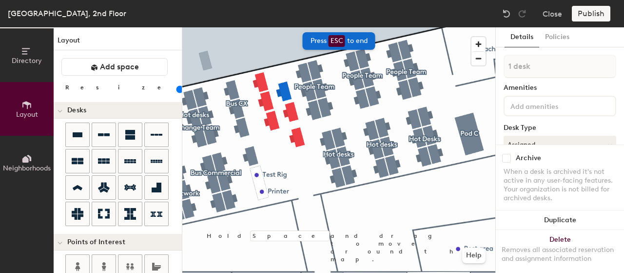  I want to click on div: Amenities, so click(560, 88).